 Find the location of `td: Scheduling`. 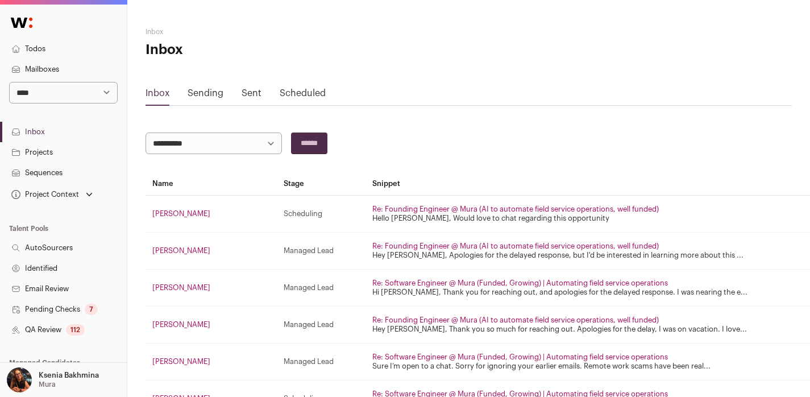

td: Scheduling is located at coordinates (321, 214).